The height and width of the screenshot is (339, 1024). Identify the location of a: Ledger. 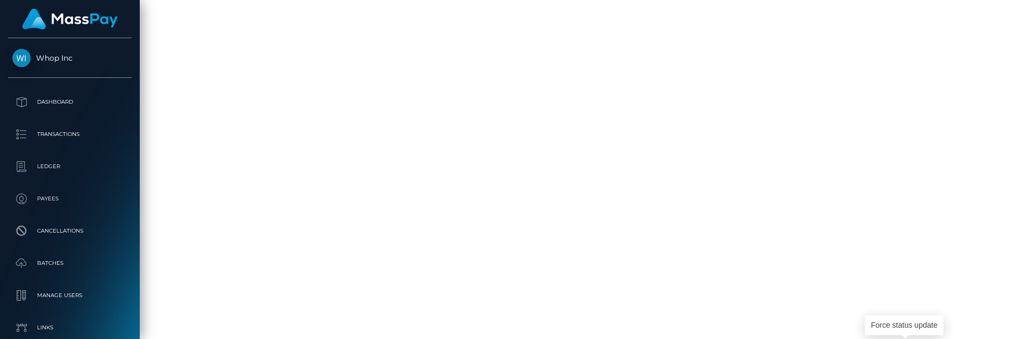
(70, 167).